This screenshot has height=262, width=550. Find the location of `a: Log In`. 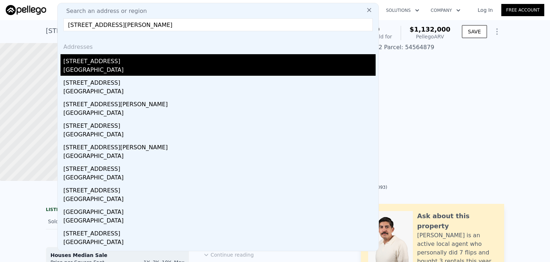

a: Log In is located at coordinates (486, 10).